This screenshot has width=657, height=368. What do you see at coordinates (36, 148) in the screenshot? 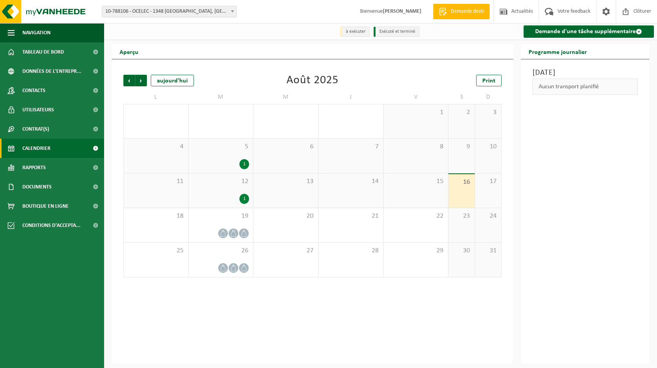
I see `span: Calendrier` at bounding box center [36, 148].